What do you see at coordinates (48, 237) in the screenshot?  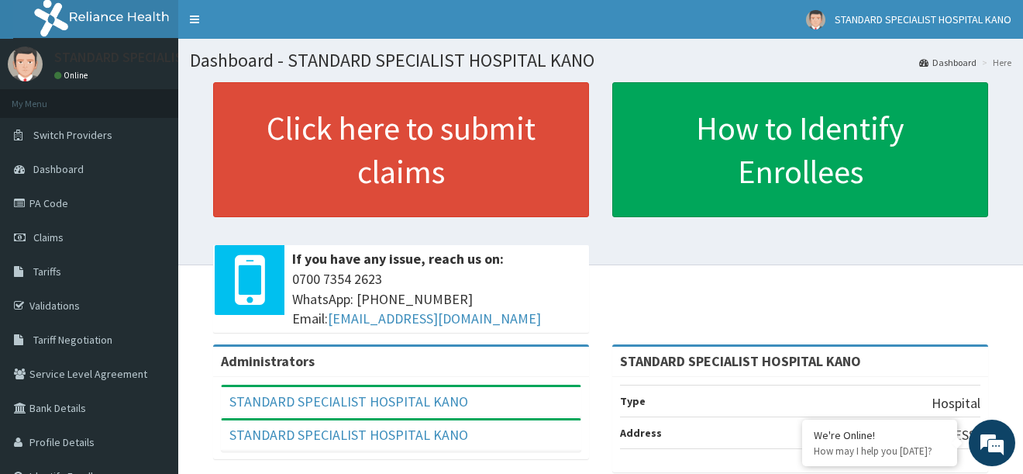 I see `span: Claims` at bounding box center [48, 237].